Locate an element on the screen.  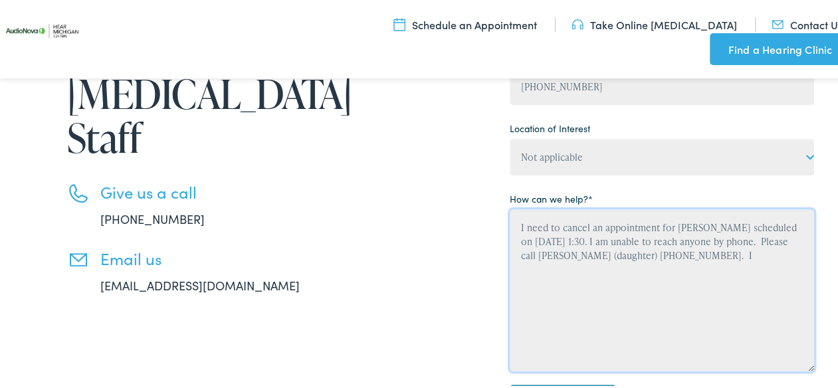
label: Location of Interest is located at coordinates (550, 126).